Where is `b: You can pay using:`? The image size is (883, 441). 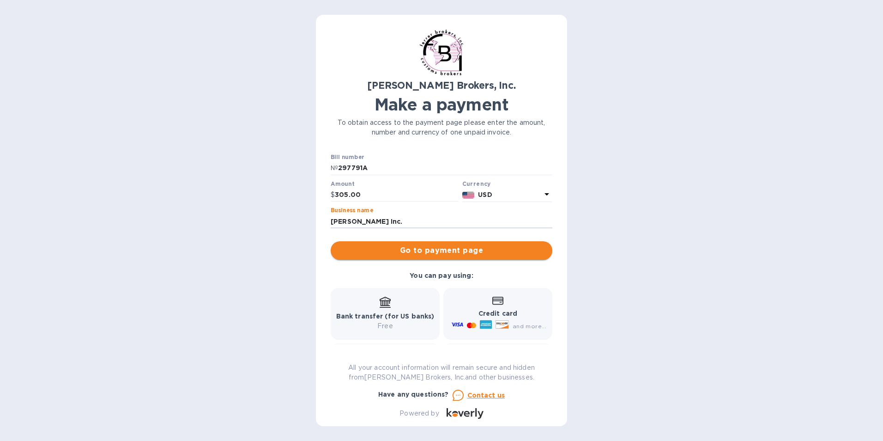 b: You can pay using: is located at coordinates (441, 275).